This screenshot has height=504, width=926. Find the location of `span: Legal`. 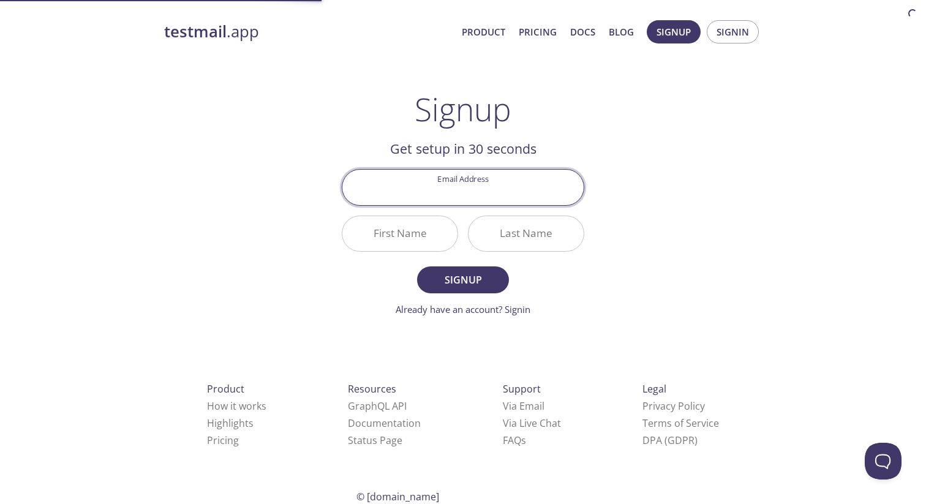

span: Legal is located at coordinates (654, 389).